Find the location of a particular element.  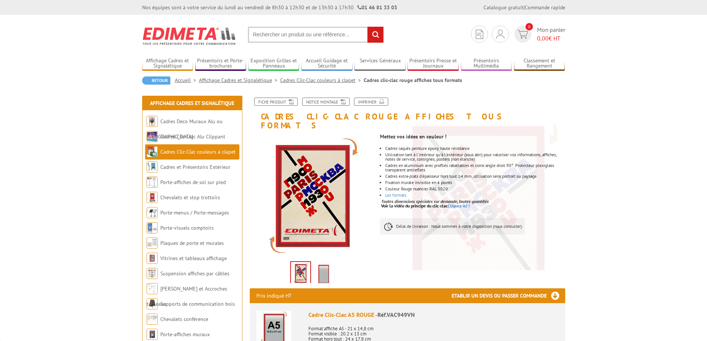

img: Cadres Deco Muraux Alu ou Bois is located at coordinates (152, 121).